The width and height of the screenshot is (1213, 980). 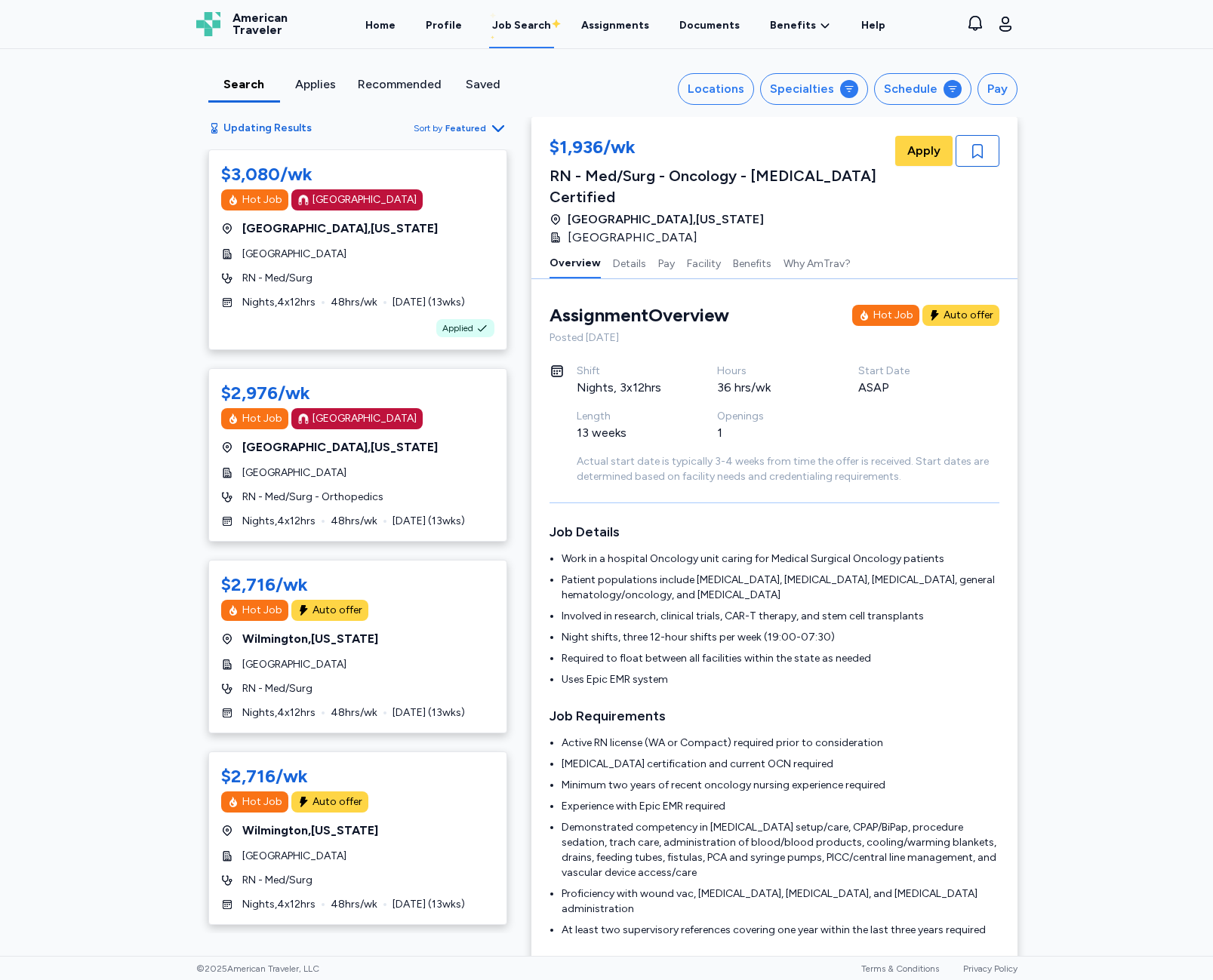 What do you see at coordinates (780, 680) in the screenshot?
I see `li: Uses Epic EMR system` at bounding box center [780, 680].